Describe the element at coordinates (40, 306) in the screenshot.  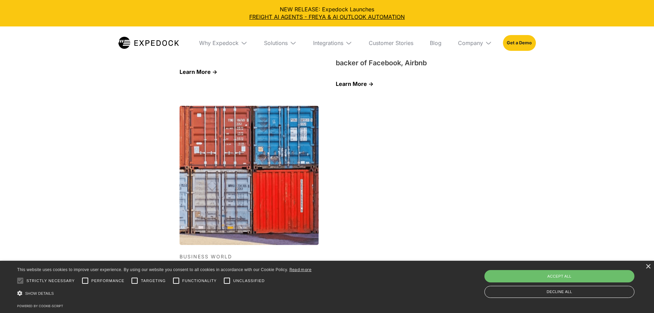
I see `a: Powered by cookie-script` at that location.